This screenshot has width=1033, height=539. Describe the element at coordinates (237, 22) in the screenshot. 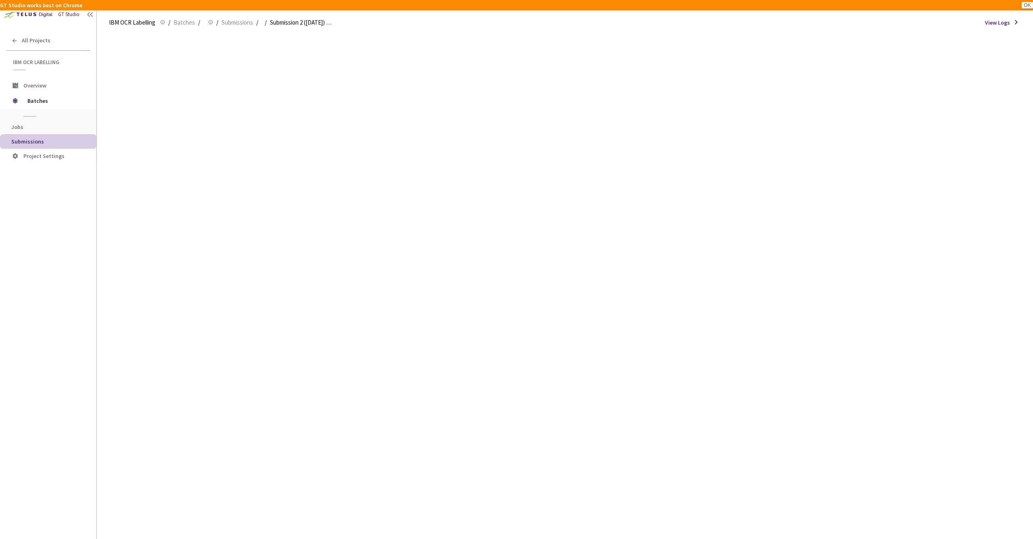

I see `a: Submissions` at that location.